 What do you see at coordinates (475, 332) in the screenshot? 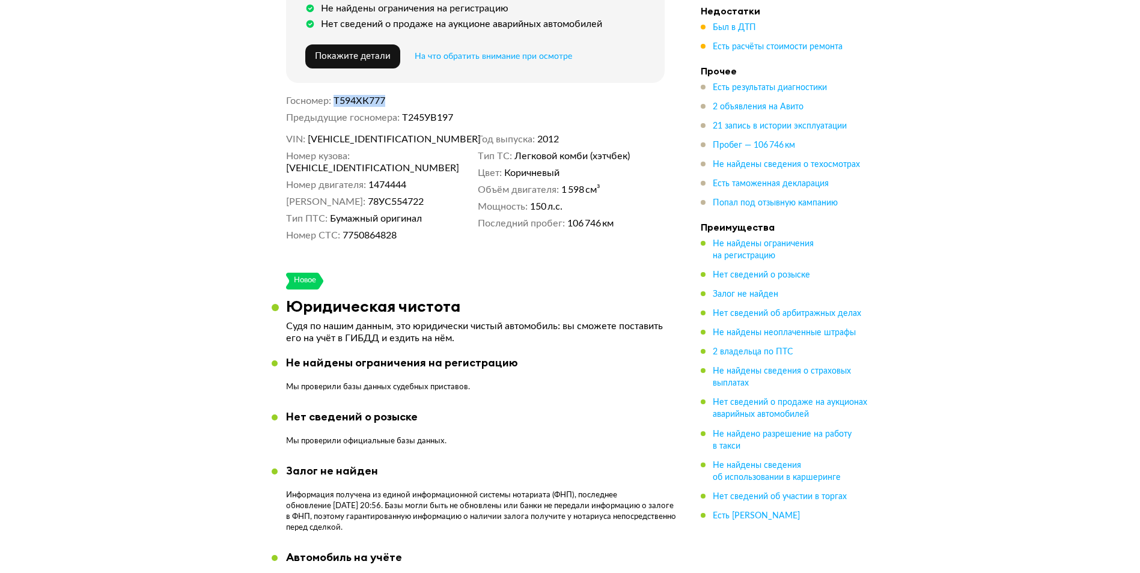
I see `p: Судя по нашим данным, это юридически чистый автомобиль: вы сможете поставить его на учёт в ГИБДД ...` at bounding box center [475, 332].